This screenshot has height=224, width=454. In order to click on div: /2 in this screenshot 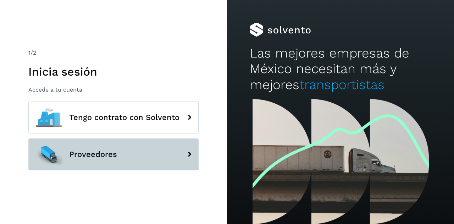, I will do `click(114, 53)`.